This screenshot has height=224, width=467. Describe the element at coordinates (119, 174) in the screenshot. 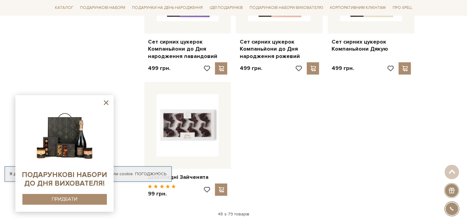

I see `a: файли cookie` at that location.